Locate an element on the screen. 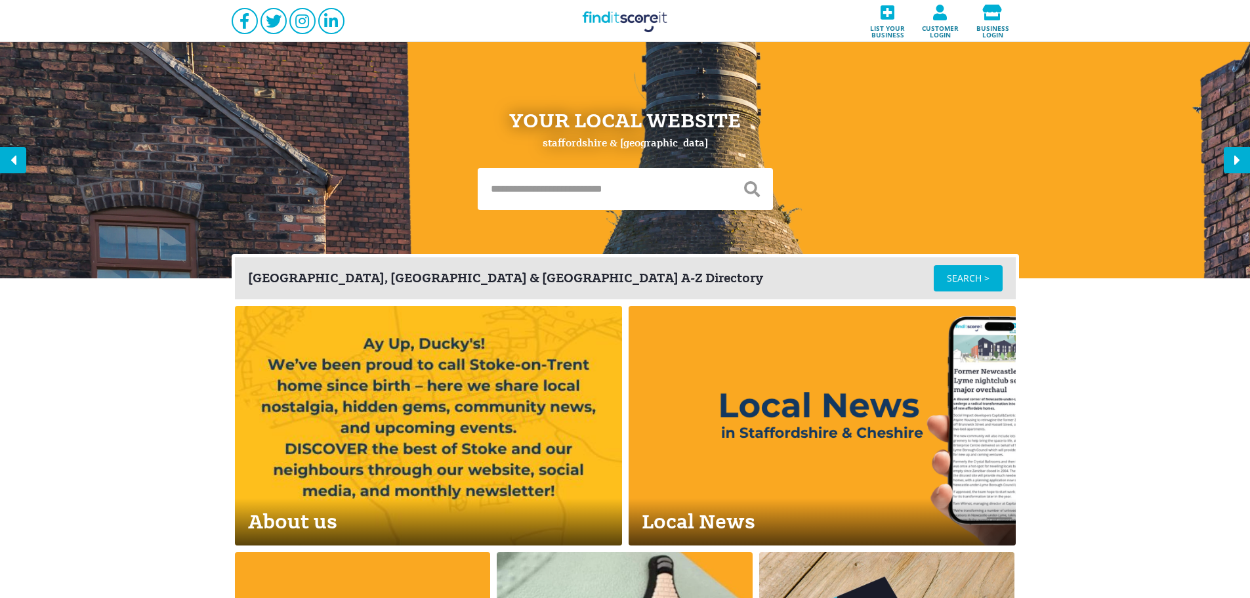 This screenshot has height=598, width=1250. span: Business login is located at coordinates (993, 29).